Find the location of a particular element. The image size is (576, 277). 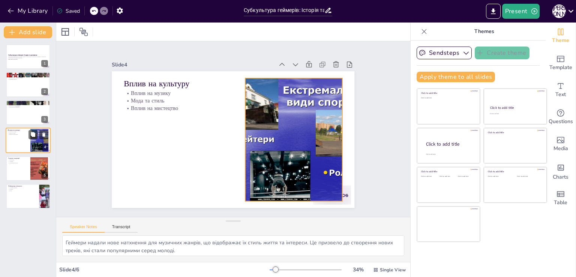

div: Slide 4 / 6 is located at coordinates (164, 269).